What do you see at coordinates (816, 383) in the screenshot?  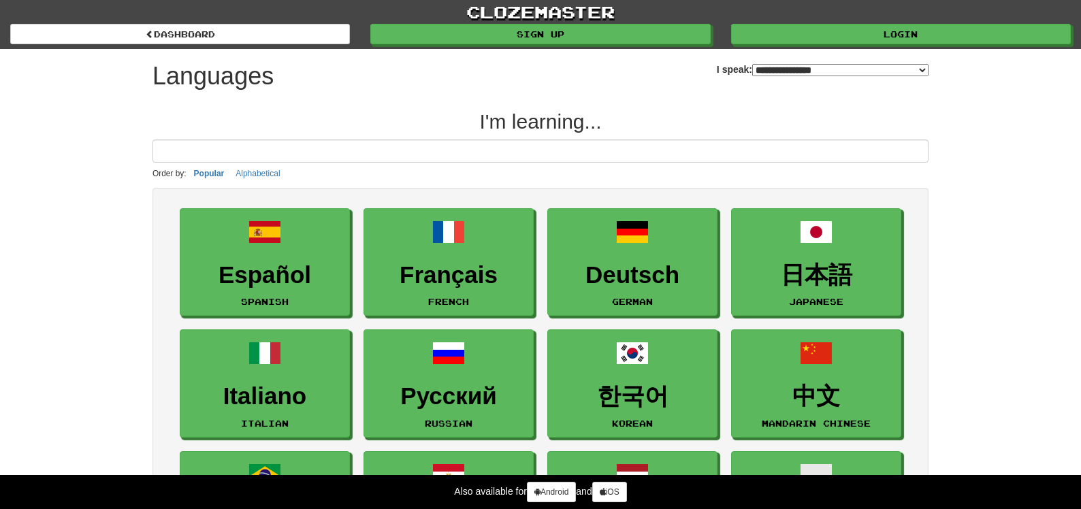 I see `a: 中文Mandarin Chinese` at bounding box center [816, 383].